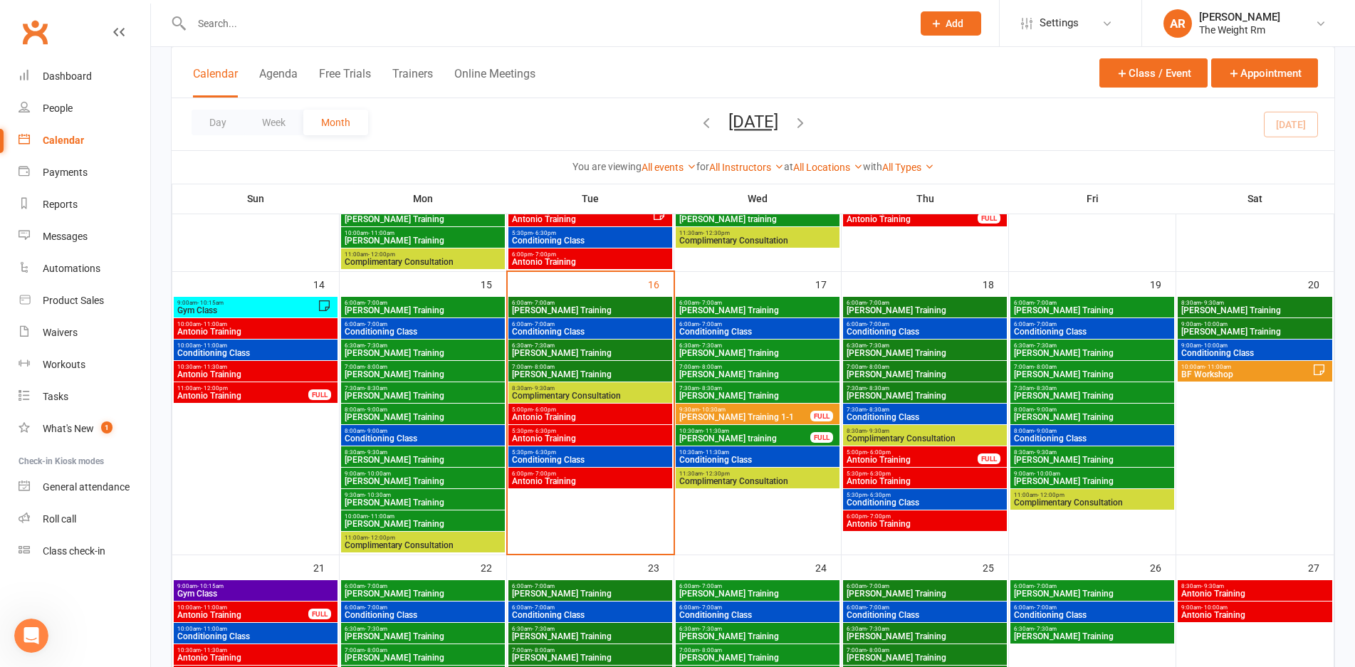 Image resolution: width=1355 pixels, height=667 pixels. What do you see at coordinates (67, 76) in the screenshot?
I see `div: Dashboard` at bounding box center [67, 76].